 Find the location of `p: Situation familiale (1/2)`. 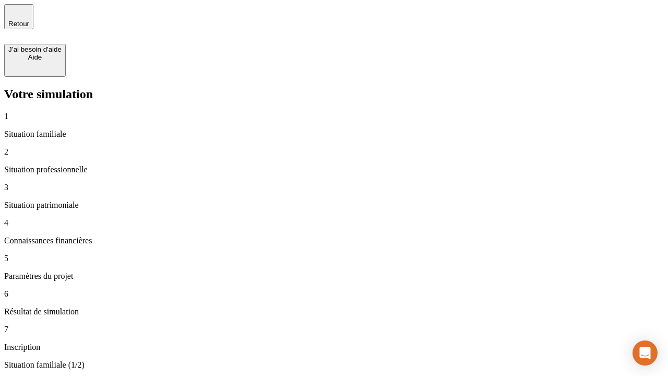

p: Situation familiale (1/2) is located at coordinates (334, 365).